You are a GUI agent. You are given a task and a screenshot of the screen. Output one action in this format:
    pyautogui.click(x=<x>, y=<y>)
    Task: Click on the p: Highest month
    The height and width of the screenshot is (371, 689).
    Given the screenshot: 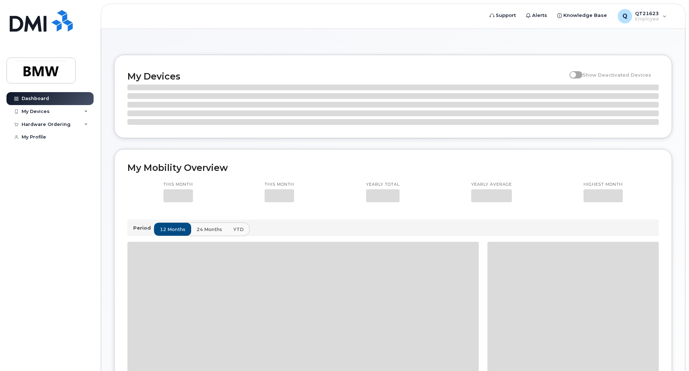 What is the action you would take?
    pyautogui.click(x=603, y=185)
    